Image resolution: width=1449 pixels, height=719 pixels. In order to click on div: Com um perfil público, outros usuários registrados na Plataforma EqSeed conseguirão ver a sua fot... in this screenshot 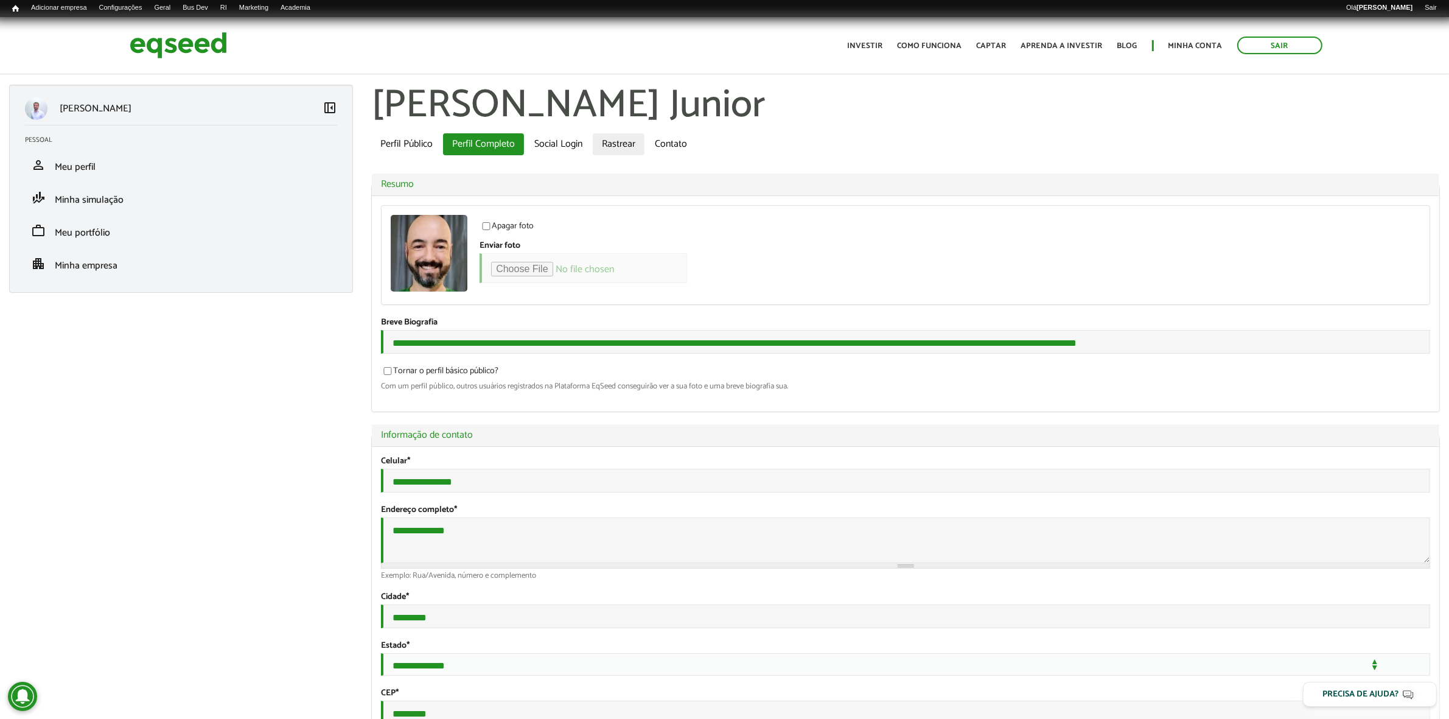, I will do `click(905, 386)`.